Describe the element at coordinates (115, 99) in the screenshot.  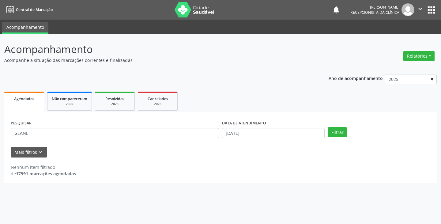
I see `span: Resolvidos` at that location.